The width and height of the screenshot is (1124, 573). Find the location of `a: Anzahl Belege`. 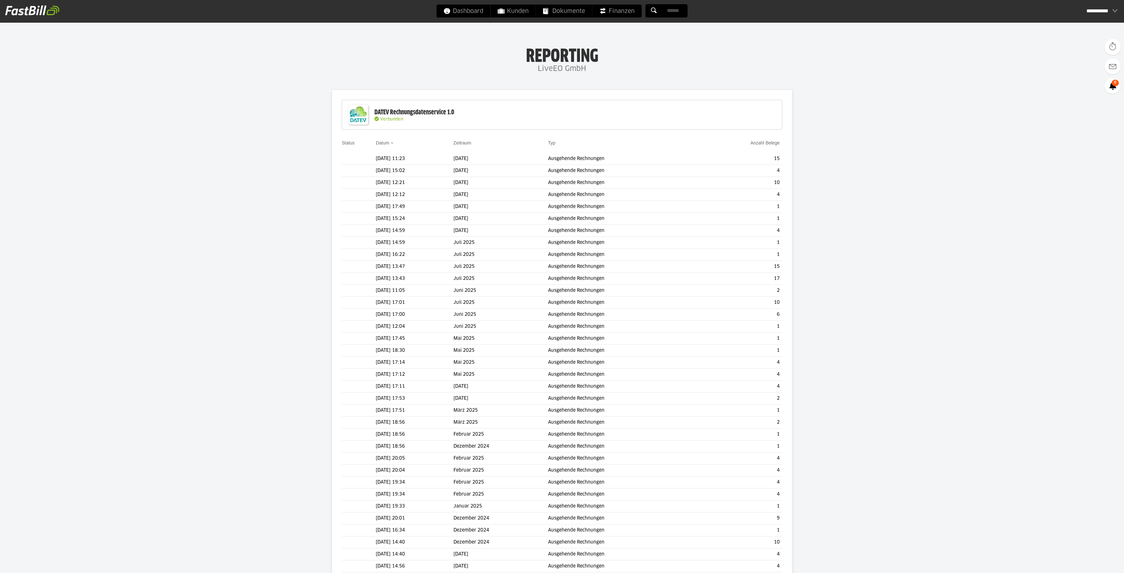

a: Anzahl Belege is located at coordinates (765, 143).